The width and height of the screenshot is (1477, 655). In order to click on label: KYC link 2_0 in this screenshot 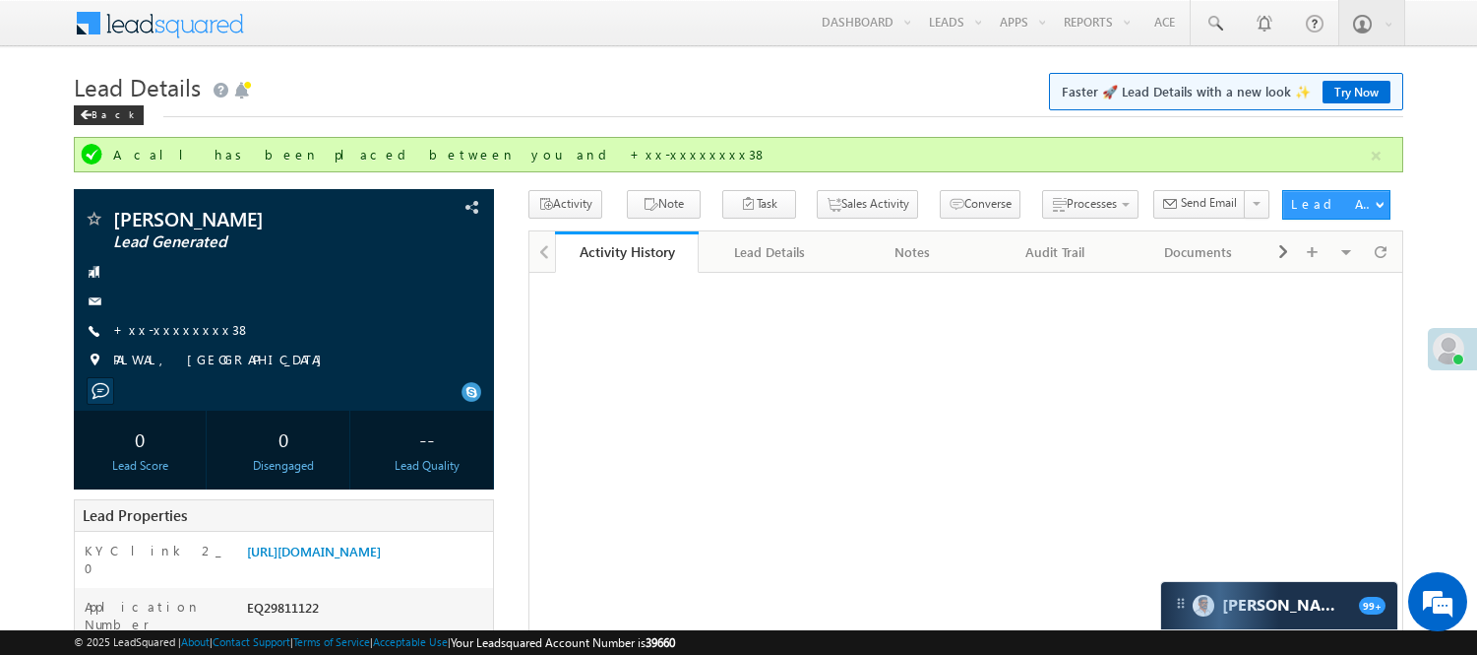, I will do `click(156, 559)`.